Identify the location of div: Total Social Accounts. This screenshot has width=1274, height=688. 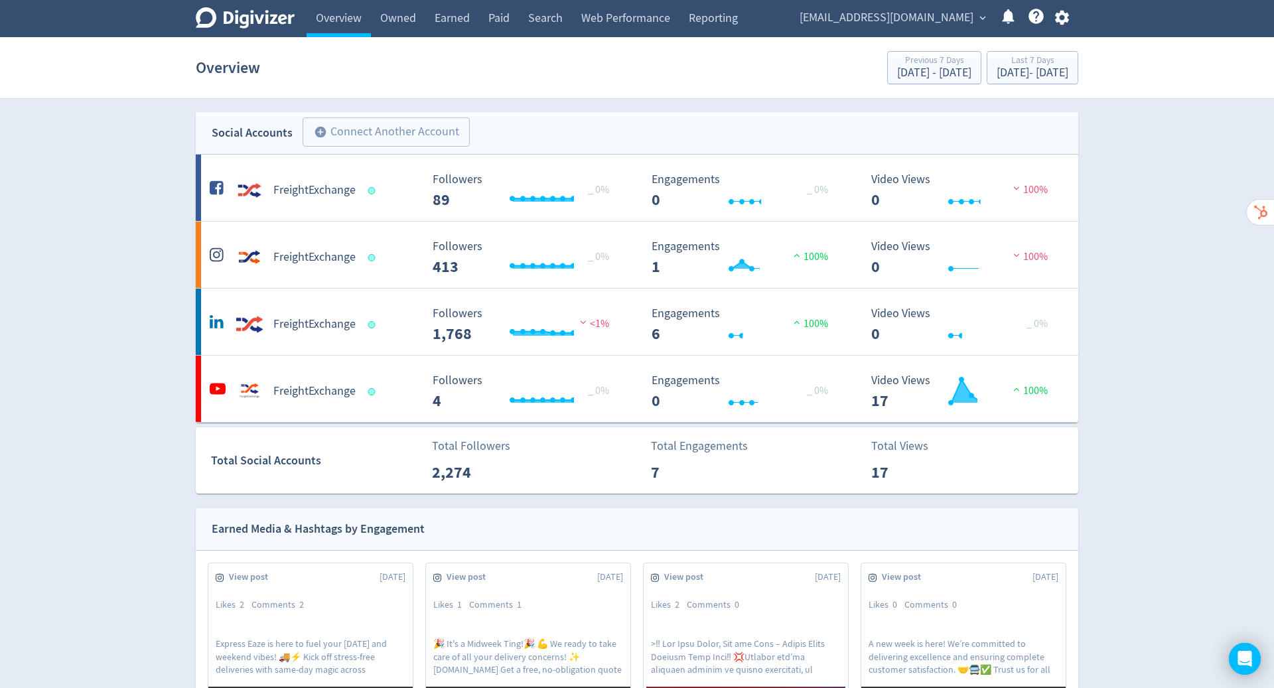
(317, 461).